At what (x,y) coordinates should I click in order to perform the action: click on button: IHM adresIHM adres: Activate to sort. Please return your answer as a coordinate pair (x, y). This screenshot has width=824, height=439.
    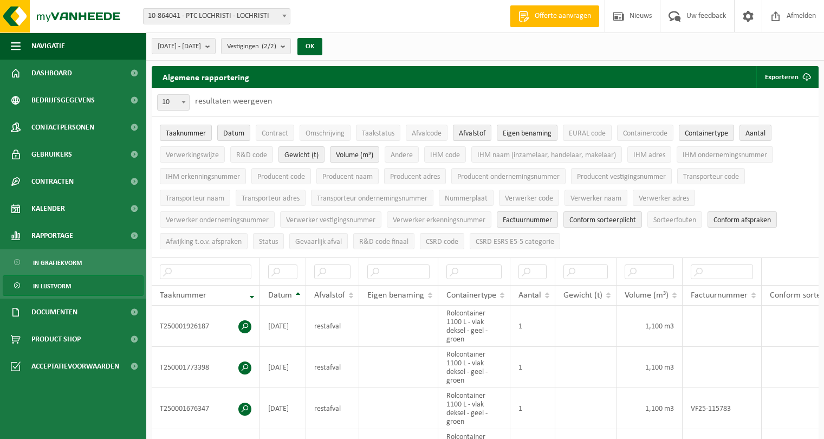
    Looking at the image, I should click on (649, 154).